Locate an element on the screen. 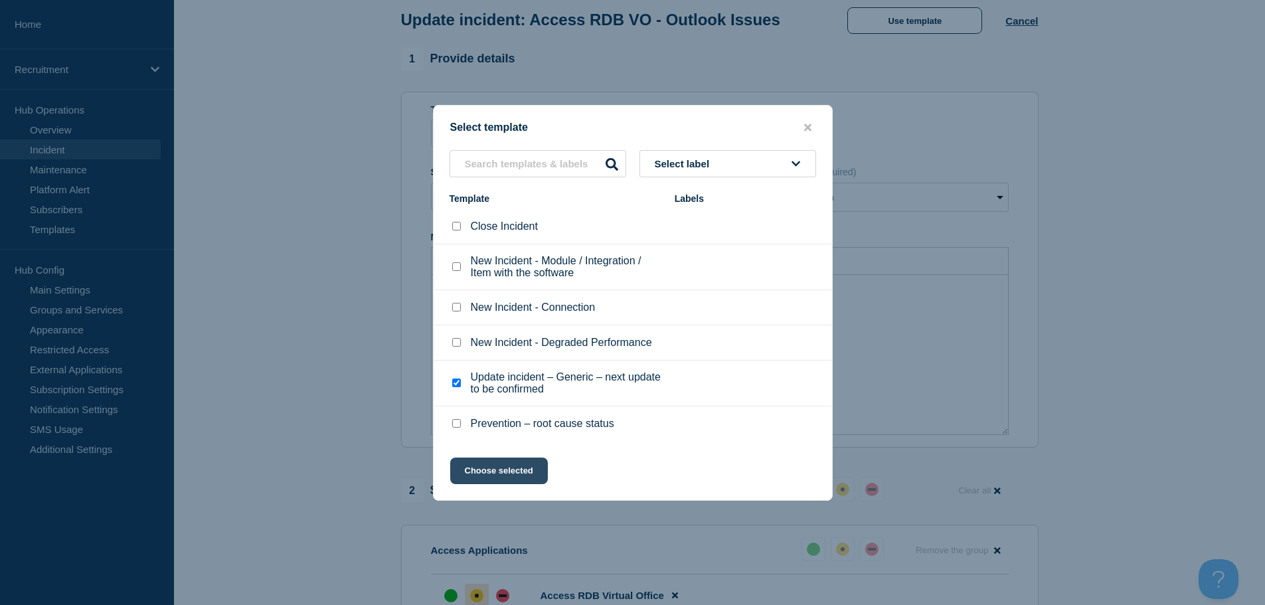 The width and height of the screenshot is (1265, 605). p: Prevention – root cause status is located at coordinates (542, 424).